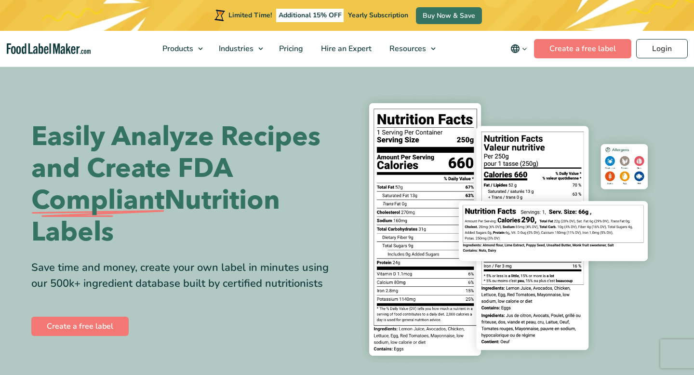 The height and width of the screenshot is (375, 694). I want to click on h1: Easily Analyze Recipes and Create FDA Nutrition Labels, so click(185, 184).